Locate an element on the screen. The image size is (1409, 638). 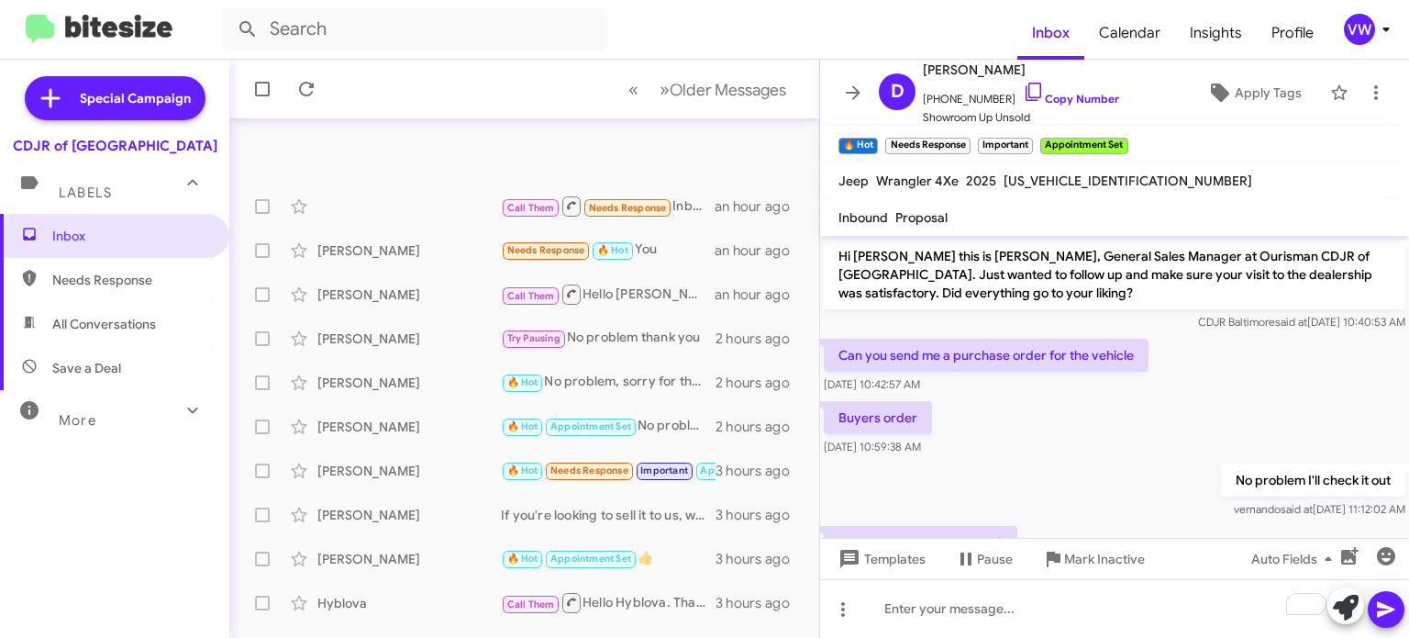
a: Copy Number is located at coordinates (1070, 98).